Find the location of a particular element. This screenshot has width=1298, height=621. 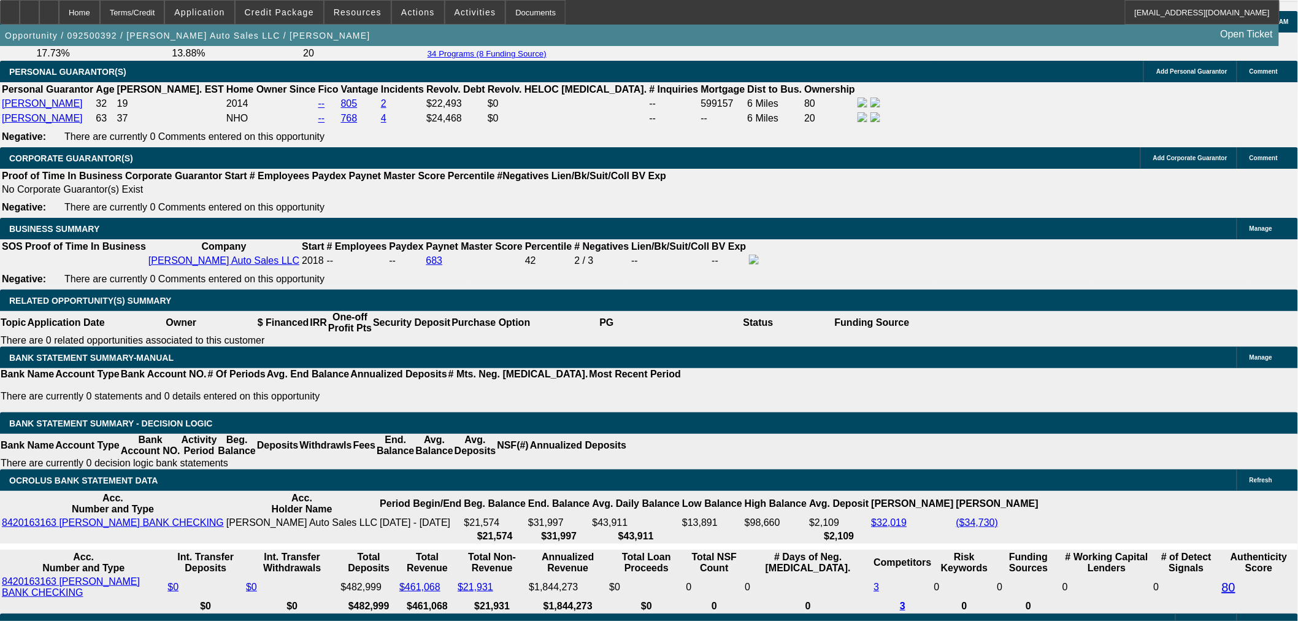

span: Resources is located at coordinates (358, 12).